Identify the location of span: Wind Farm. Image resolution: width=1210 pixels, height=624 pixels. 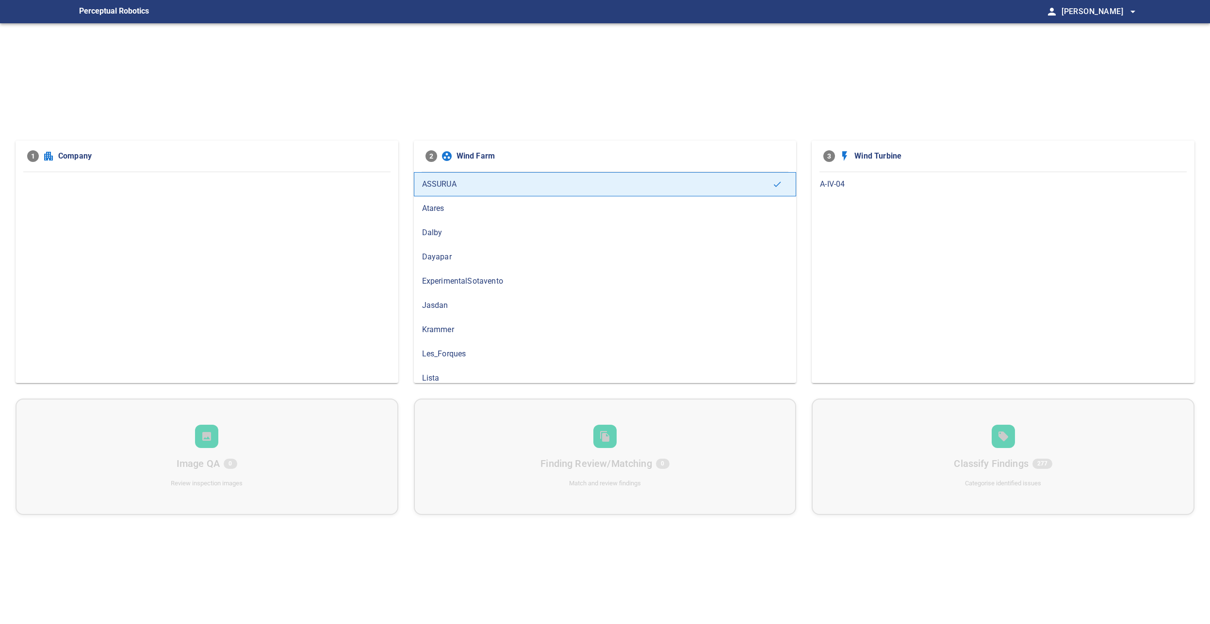
(620, 156).